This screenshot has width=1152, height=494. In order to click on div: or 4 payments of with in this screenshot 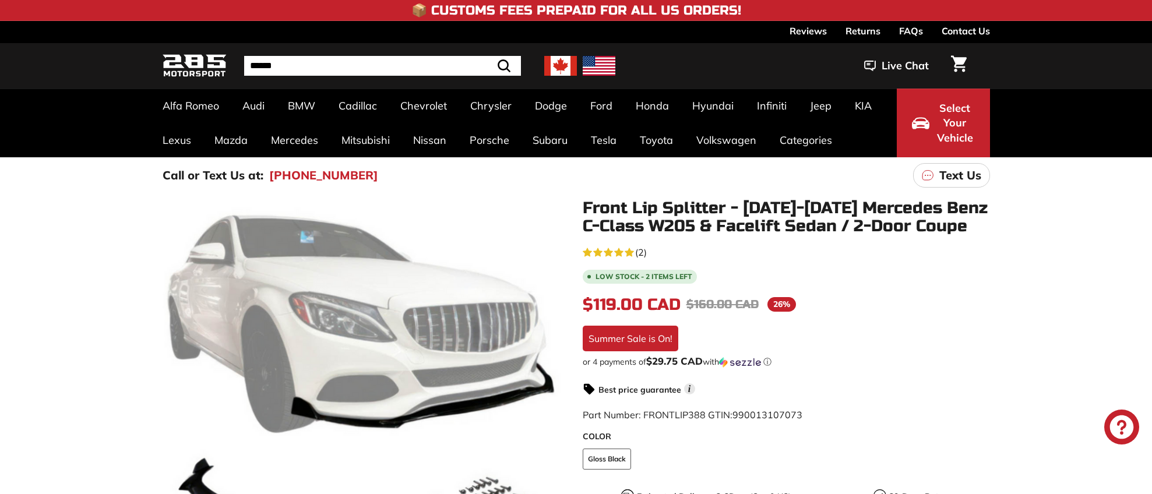, I will do `click(786, 362)`.